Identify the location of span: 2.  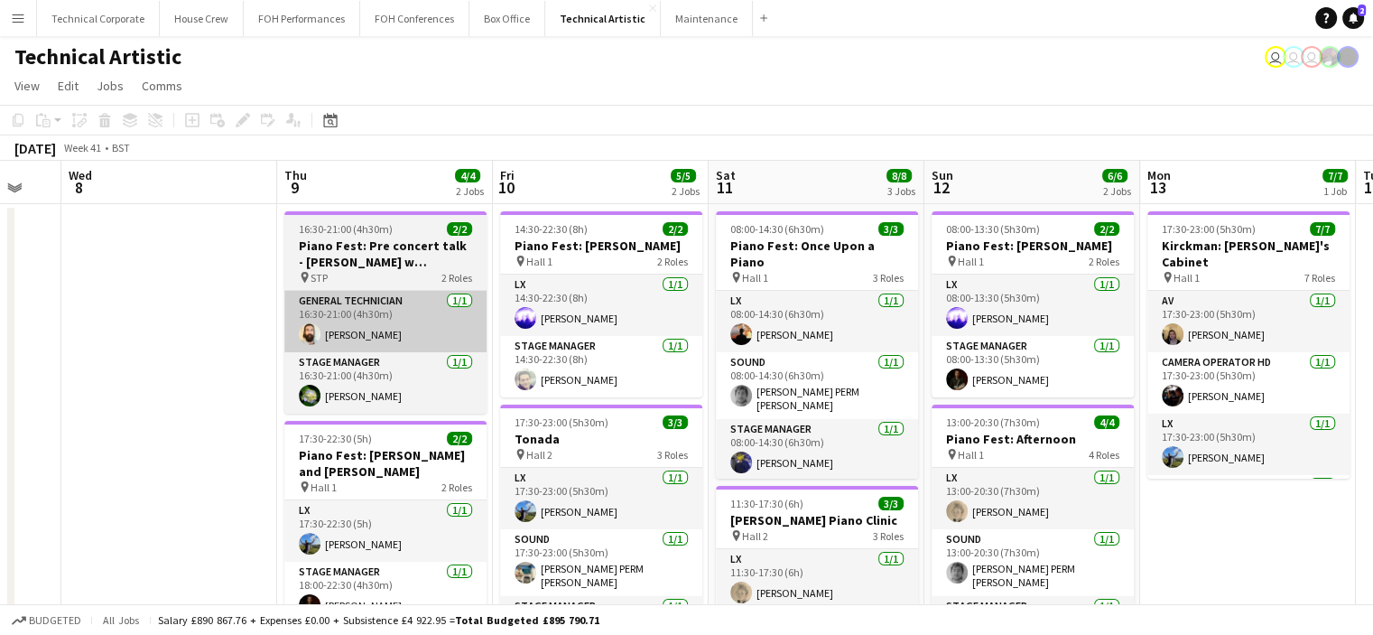
(1361, 10).